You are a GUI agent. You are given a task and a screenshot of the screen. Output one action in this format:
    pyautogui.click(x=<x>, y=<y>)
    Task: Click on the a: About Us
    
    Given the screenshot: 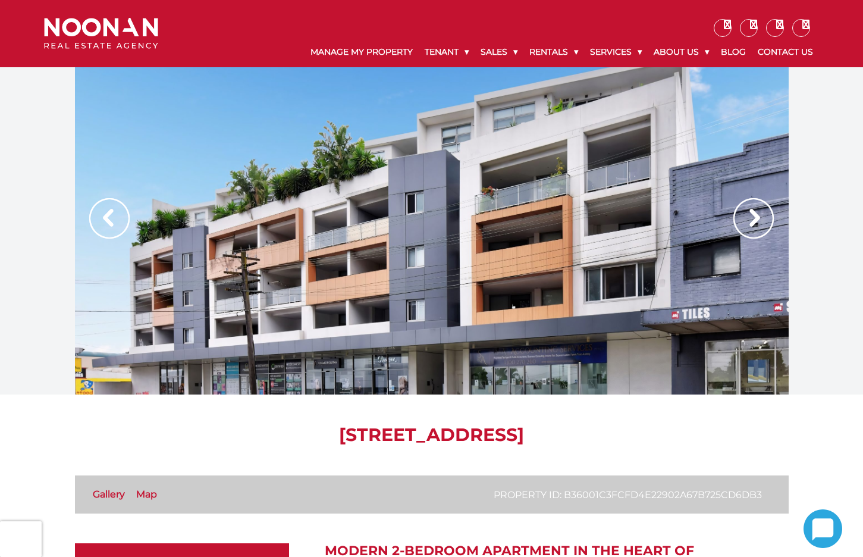 What is the action you would take?
    pyautogui.click(x=681, y=52)
    